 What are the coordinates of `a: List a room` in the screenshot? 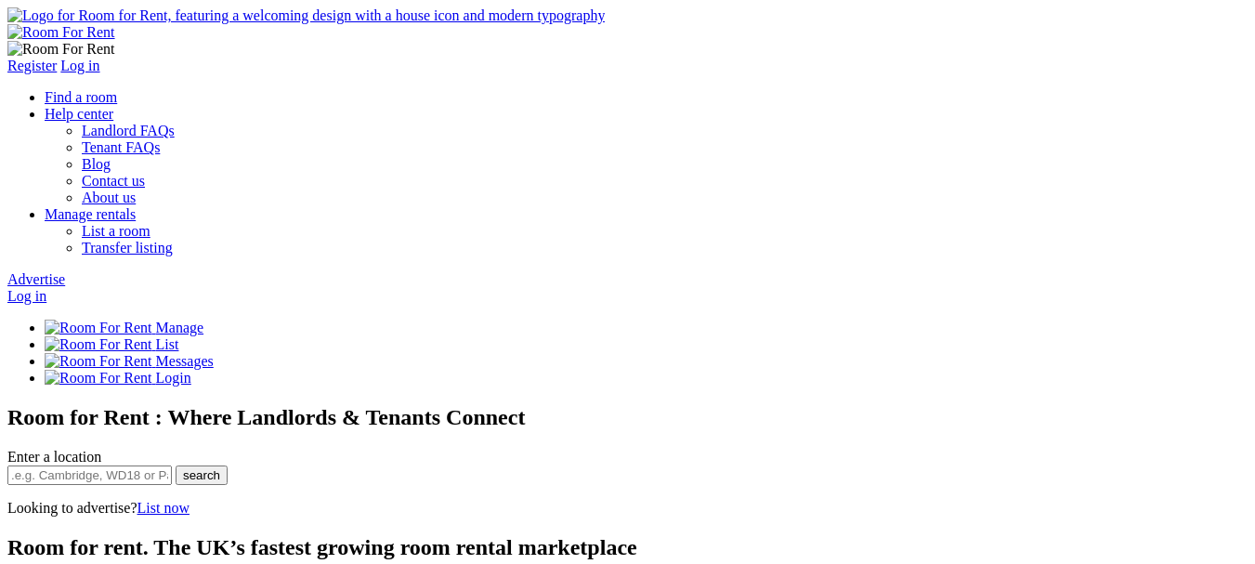 It's located at (116, 230).